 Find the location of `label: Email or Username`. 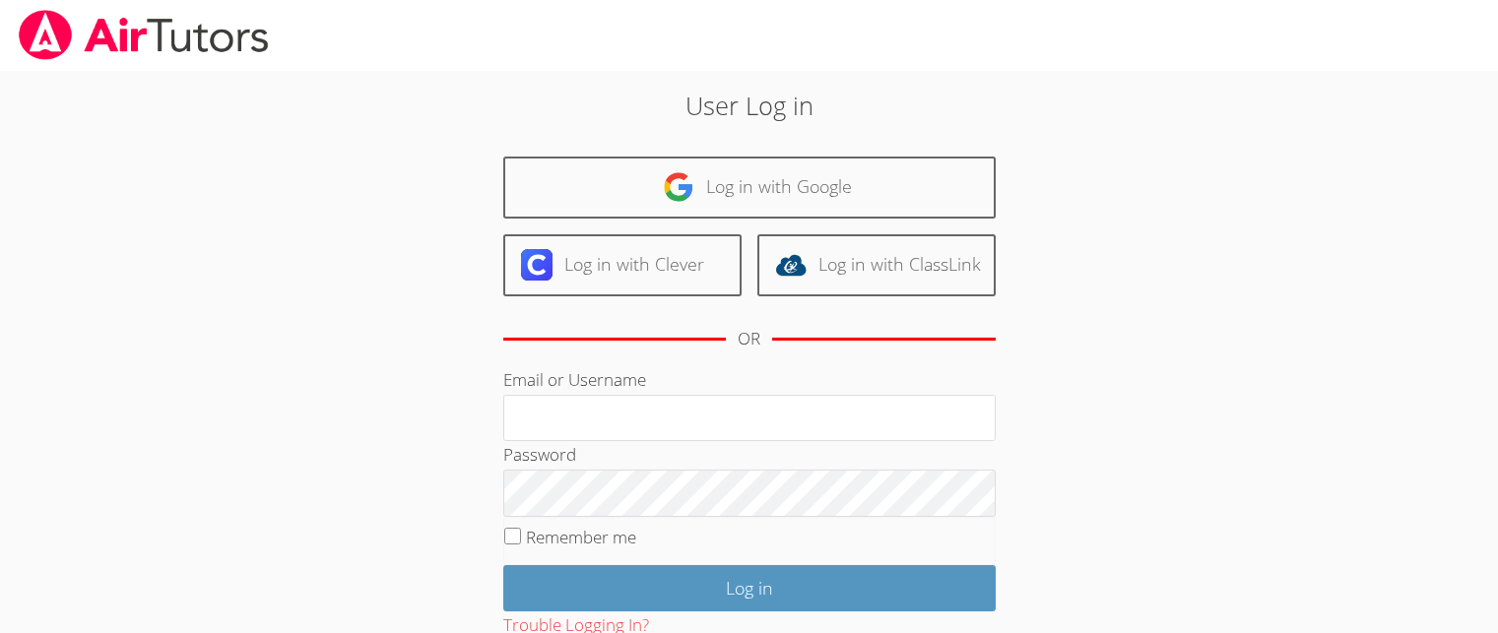

label: Email or Username is located at coordinates (574, 379).